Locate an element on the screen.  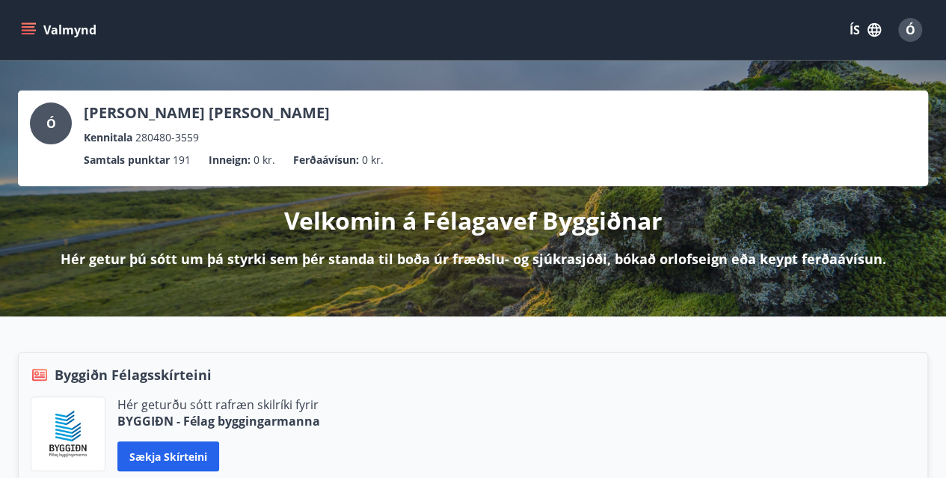
button: Sækja skírteini is located at coordinates (168, 456).